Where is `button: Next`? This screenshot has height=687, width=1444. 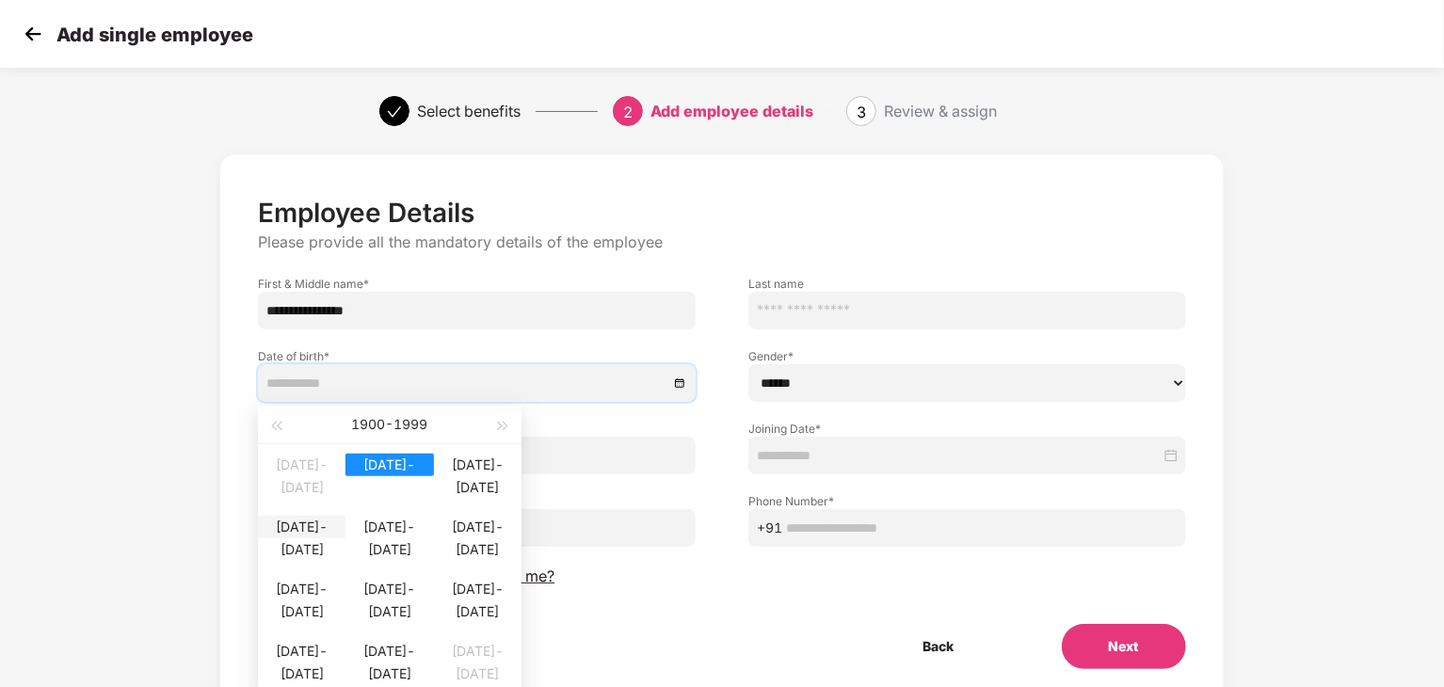 button: Next is located at coordinates (1124, 647).